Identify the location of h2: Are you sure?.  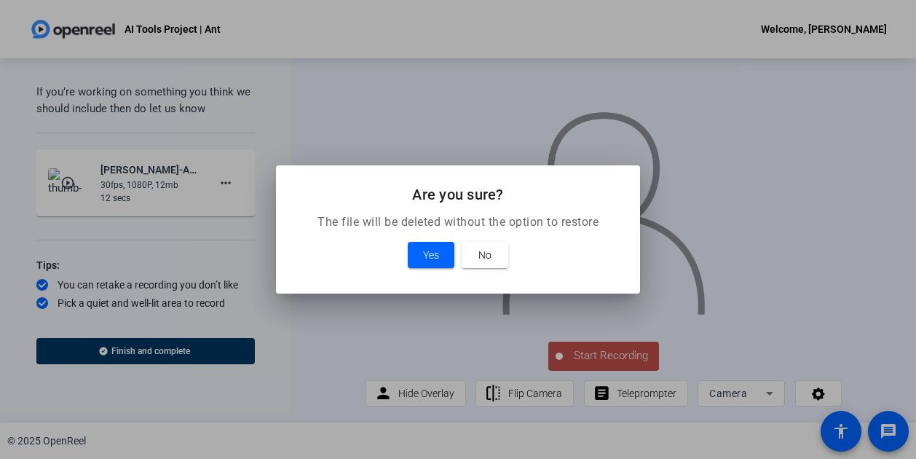
(458, 194).